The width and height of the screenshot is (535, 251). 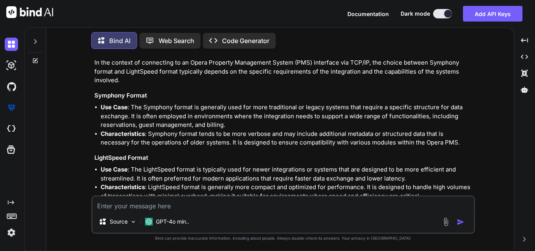 I want to click on p: Bind AI, so click(x=120, y=41).